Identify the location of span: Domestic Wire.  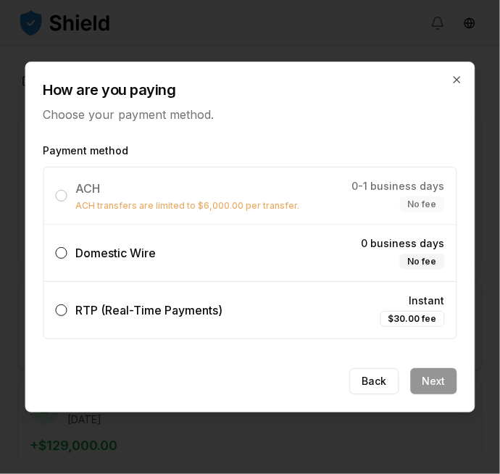
(116, 253).